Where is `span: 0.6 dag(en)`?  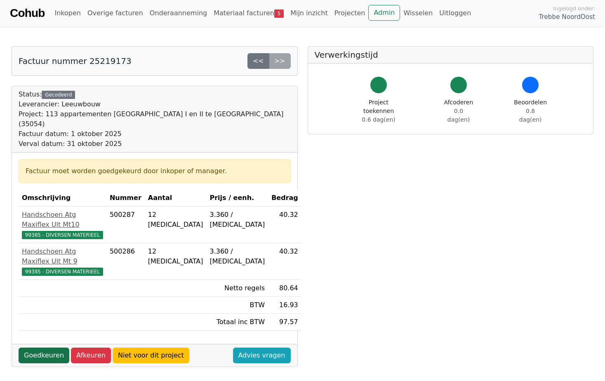
span: 0.6 dag(en) is located at coordinates (378, 120).